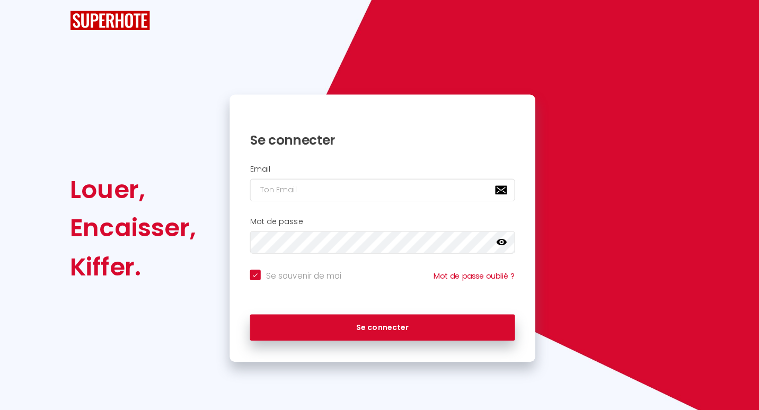 Image resolution: width=759 pixels, height=410 pixels. Describe the element at coordinates (132, 188) in the screenshot. I see `div: Louer,` at that location.